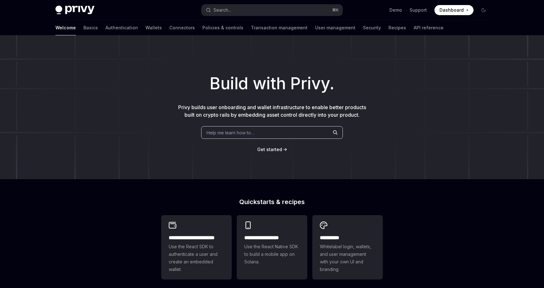  What do you see at coordinates (75, 10) in the screenshot?
I see `img: dark logo` at bounding box center [75, 10].